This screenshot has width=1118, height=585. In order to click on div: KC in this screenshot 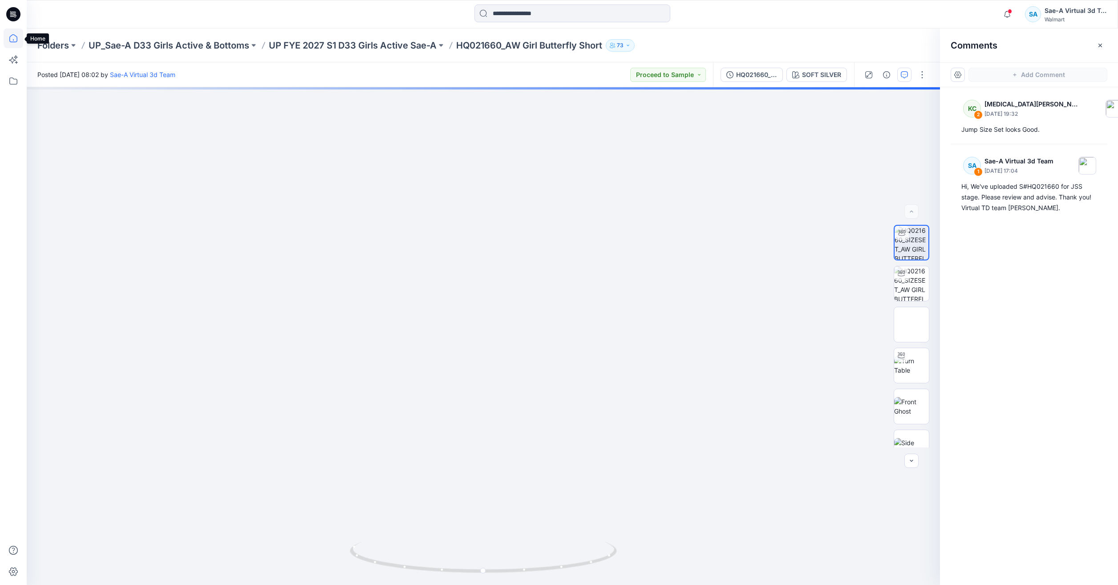, I will do `click(972, 109)`.